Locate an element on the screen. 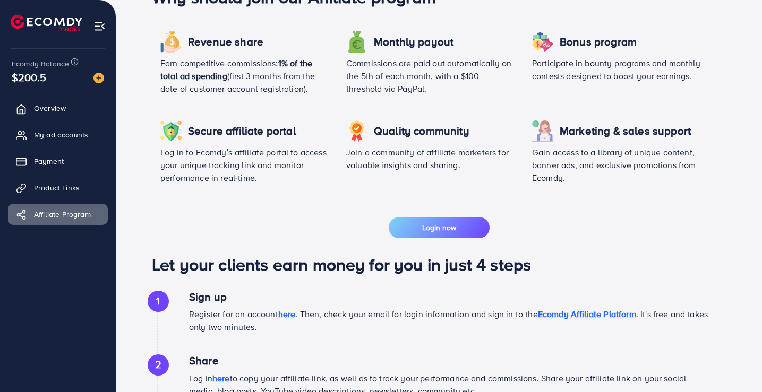 The height and width of the screenshot is (392, 762). p: Earn competitive commissions: (first 3 months from the date of customer account registration). is located at coordinates (245, 76).